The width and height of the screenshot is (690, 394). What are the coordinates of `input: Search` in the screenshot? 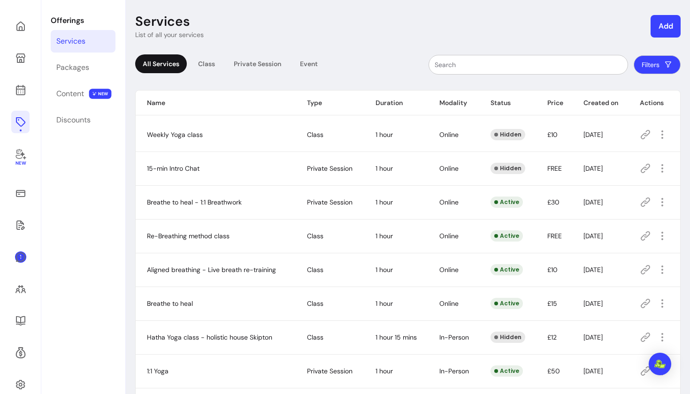 It's located at (528, 65).